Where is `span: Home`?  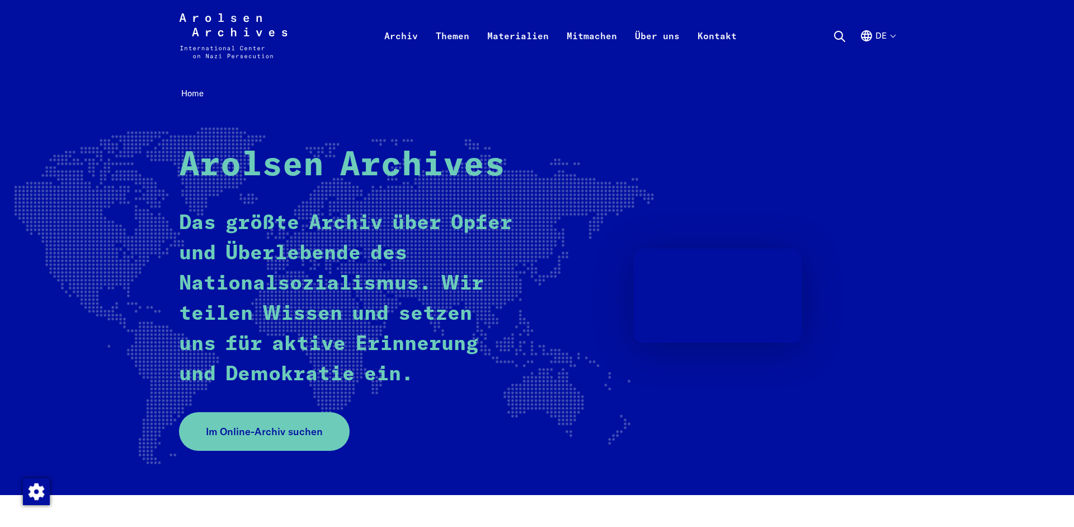 span: Home is located at coordinates (193, 93).